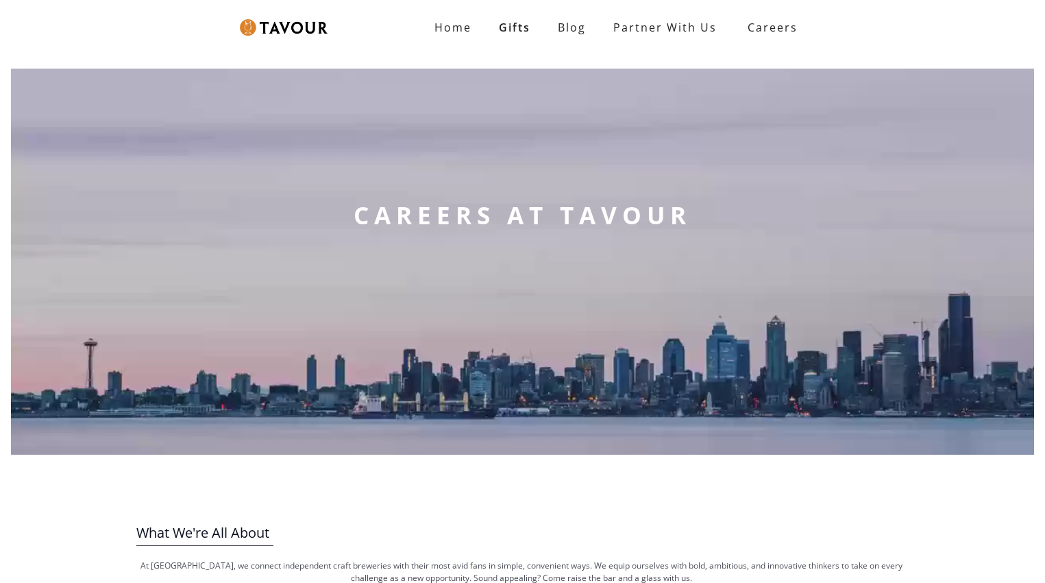 The image size is (1045, 583). Describe the element at coordinates (453, 27) in the screenshot. I see `a: Home` at that location.